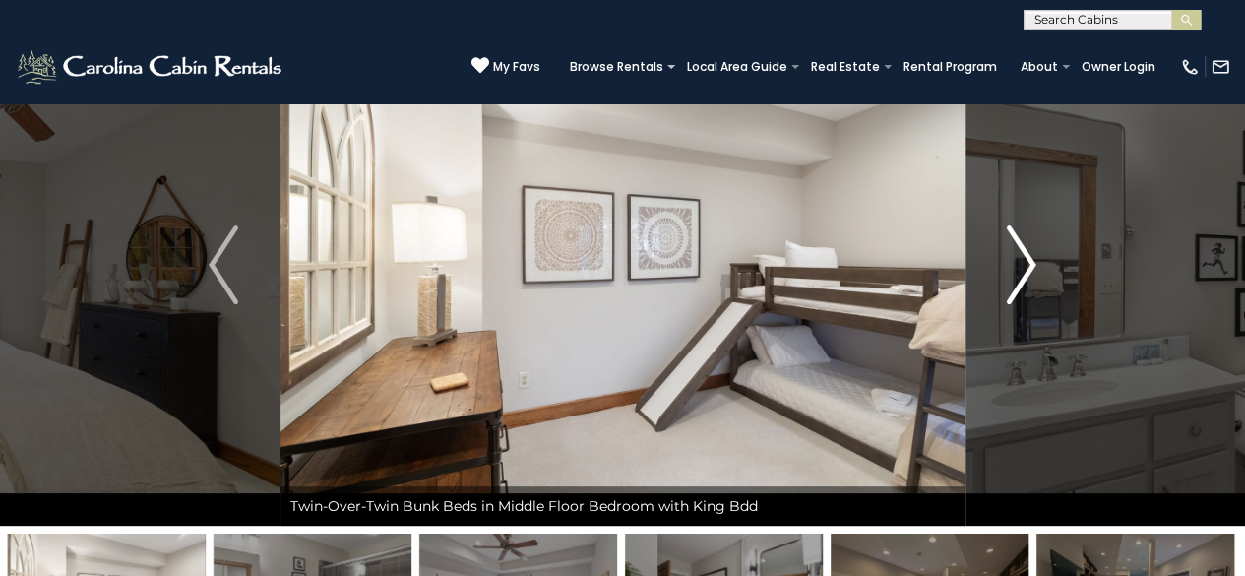 Image resolution: width=1245 pixels, height=576 pixels. What do you see at coordinates (616, 67) in the screenshot?
I see `a: Browse Rentals` at bounding box center [616, 67].